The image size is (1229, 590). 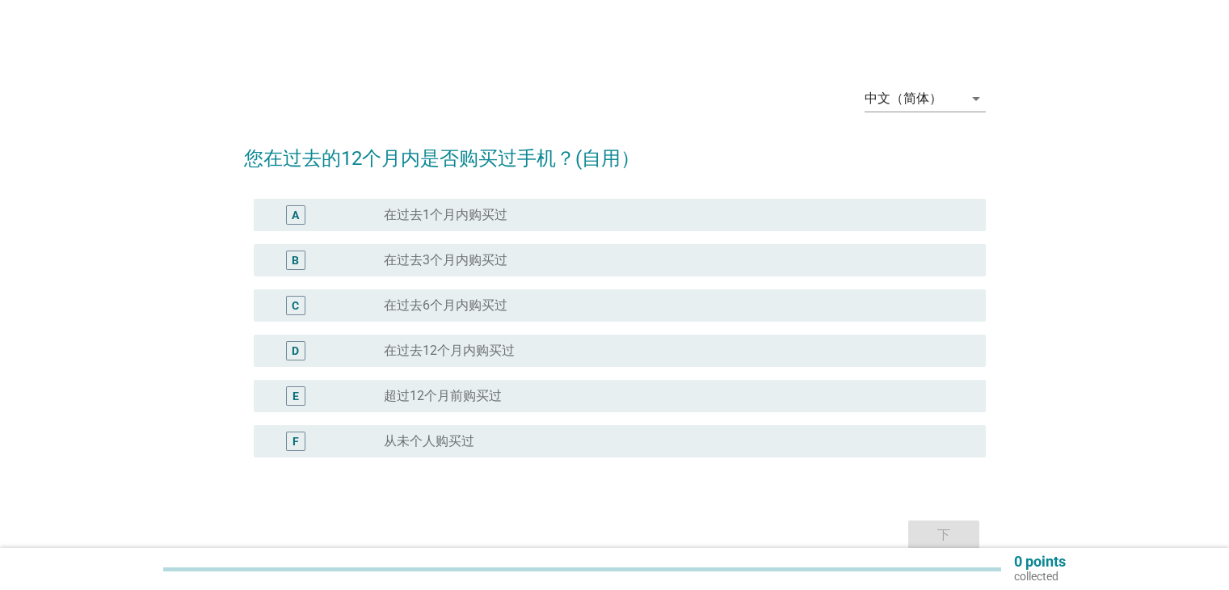 What do you see at coordinates (295, 306) in the screenshot?
I see `div: C` at bounding box center [295, 306].